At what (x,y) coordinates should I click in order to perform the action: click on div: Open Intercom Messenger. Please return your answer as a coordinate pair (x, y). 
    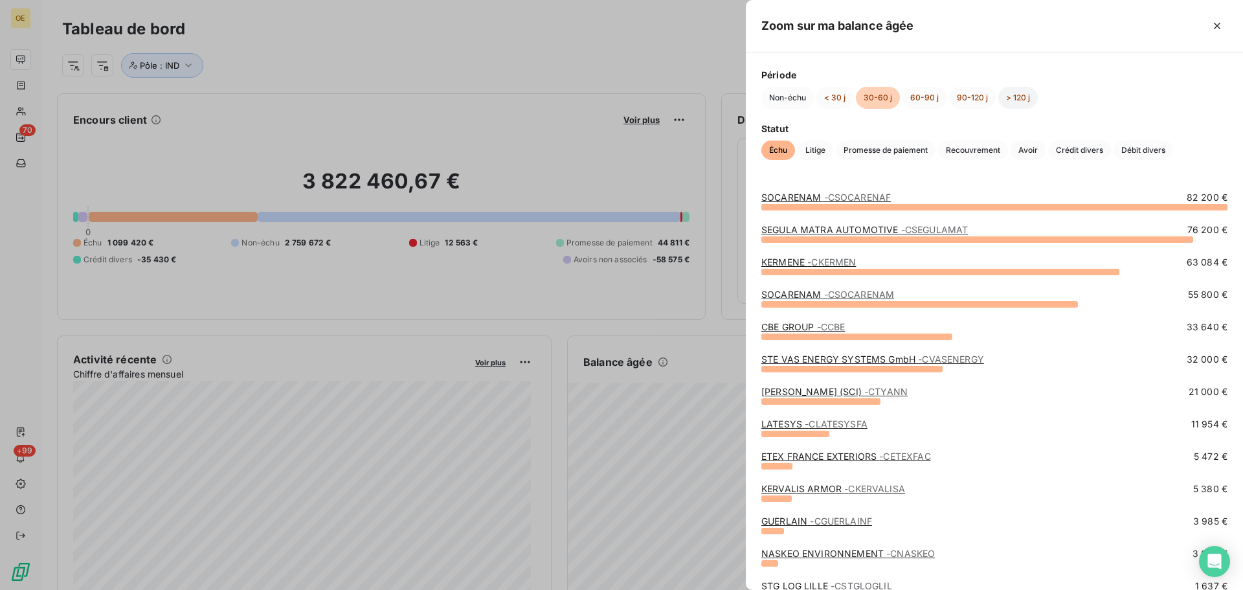
    Looking at the image, I should click on (1214, 561).